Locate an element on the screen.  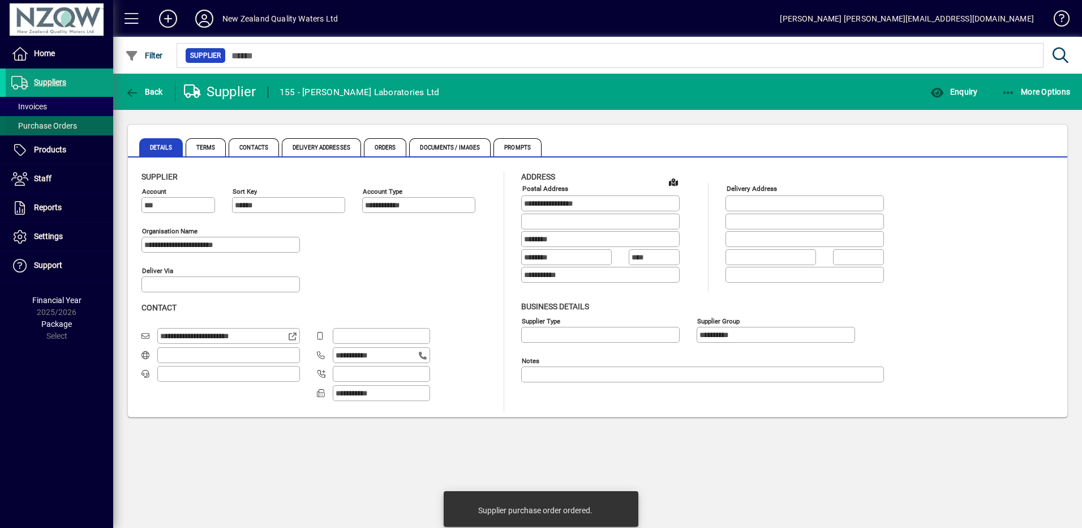
span: More Options is located at coordinates (1036, 92).